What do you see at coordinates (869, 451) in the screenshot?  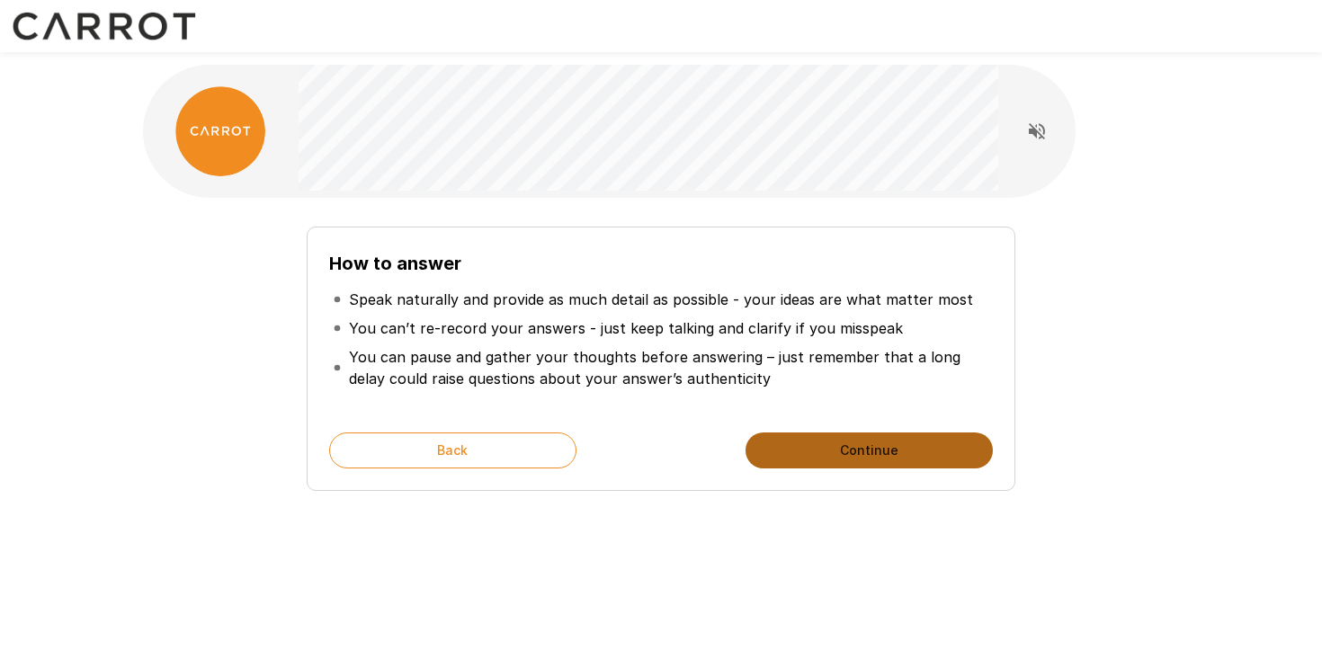 I see `button: Continue` at bounding box center [869, 451].